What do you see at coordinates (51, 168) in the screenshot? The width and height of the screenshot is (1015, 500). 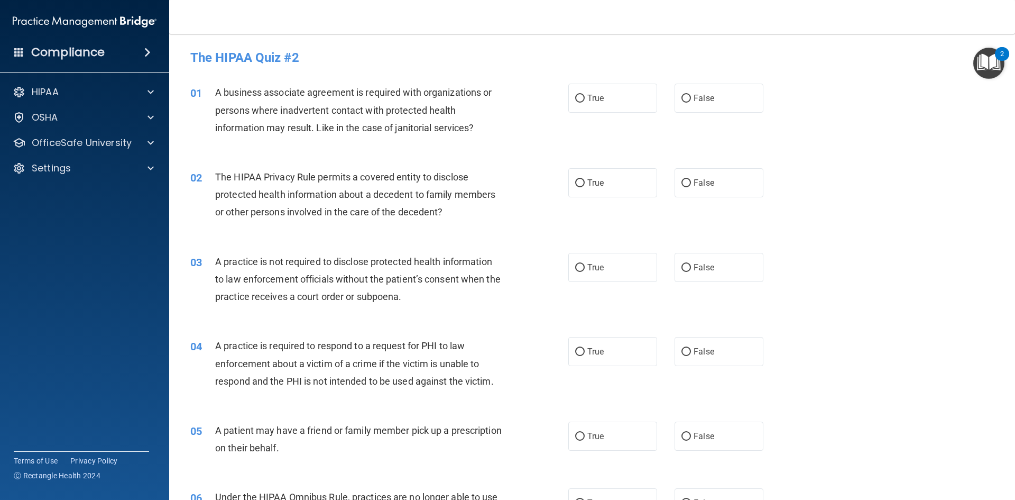 I see `p: Settings` at bounding box center [51, 168].